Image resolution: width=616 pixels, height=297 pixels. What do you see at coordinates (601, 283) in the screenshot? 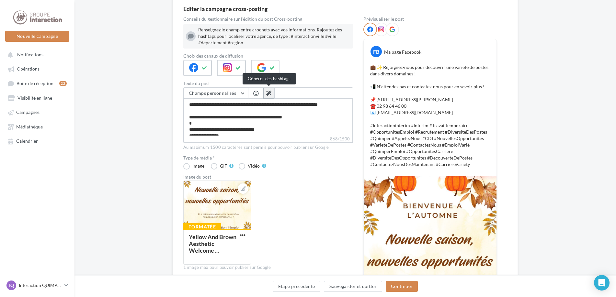
I see `div: Open Intercom Messenger` at bounding box center [601, 283].